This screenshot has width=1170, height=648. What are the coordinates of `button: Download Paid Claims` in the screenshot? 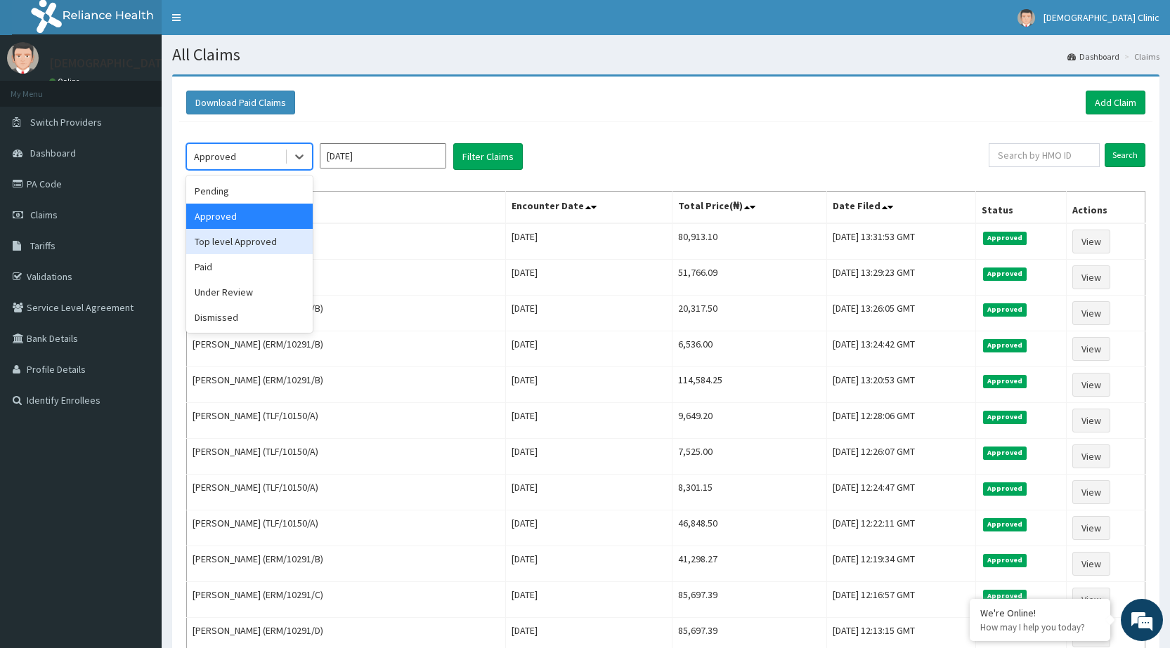 It's located at (240, 103).